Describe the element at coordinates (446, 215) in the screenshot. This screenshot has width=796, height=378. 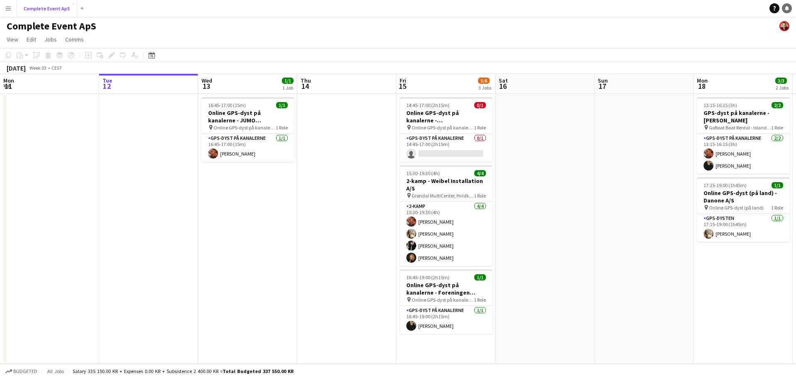
I see `app-job-card: 15:30-19:30 (4h)4/42-kamp - Weibel Installation A/S Grøndal MultiCenter, Hvidkildevej, [GEOGRAPHI...` at that location.